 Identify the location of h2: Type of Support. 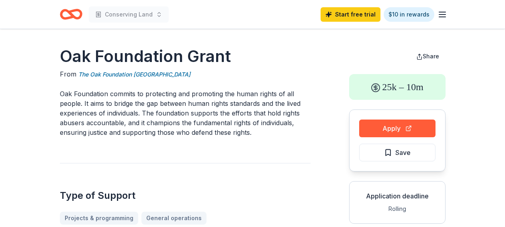
(185, 195).